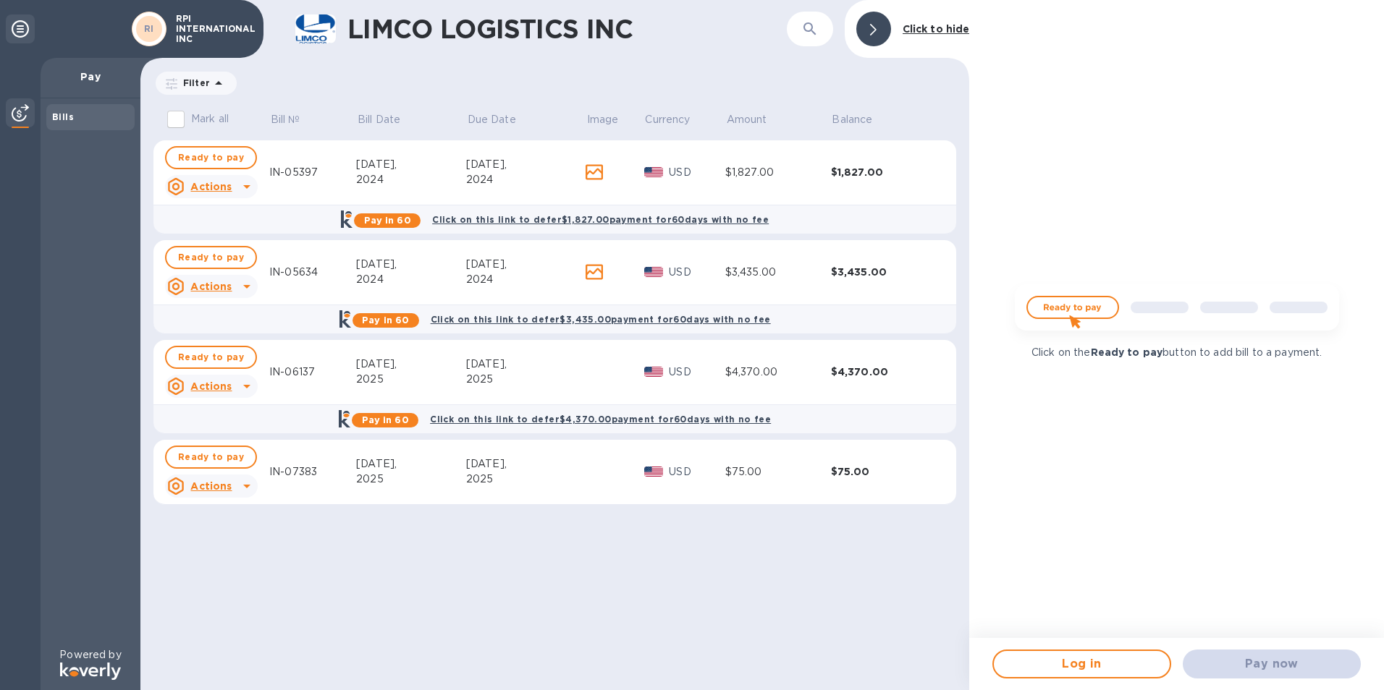 This screenshot has height=690, width=1384. Describe the element at coordinates (90, 77) in the screenshot. I see `p: Pay` at that location.